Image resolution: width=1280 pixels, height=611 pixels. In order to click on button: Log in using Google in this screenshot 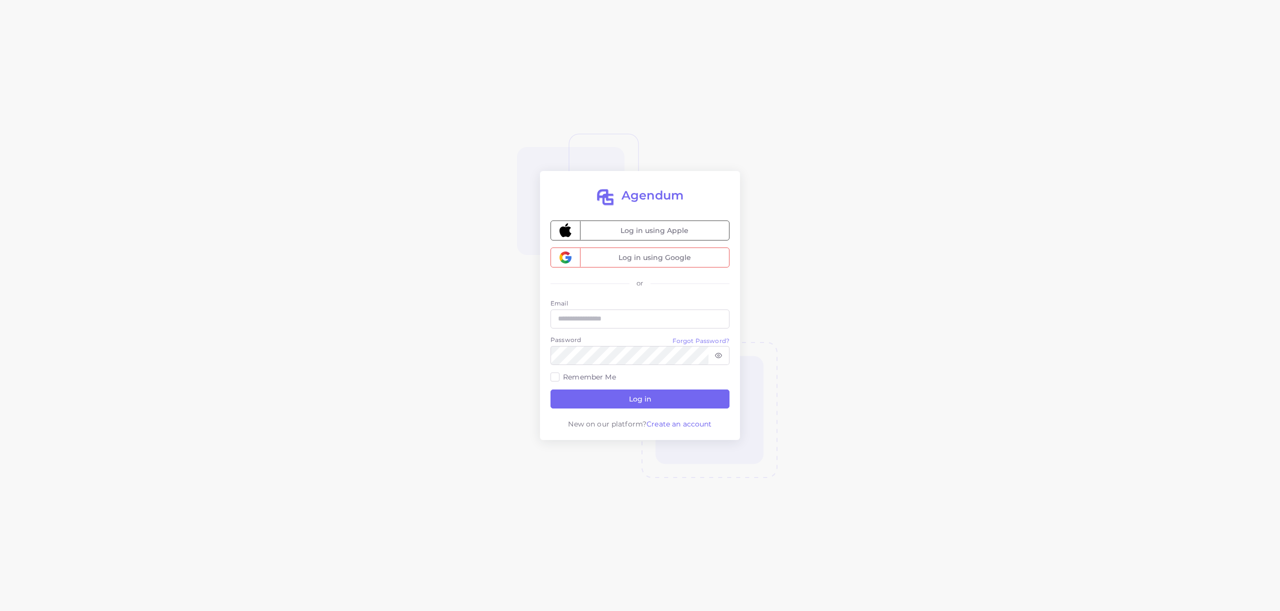, I will do `click(640, 257)`.